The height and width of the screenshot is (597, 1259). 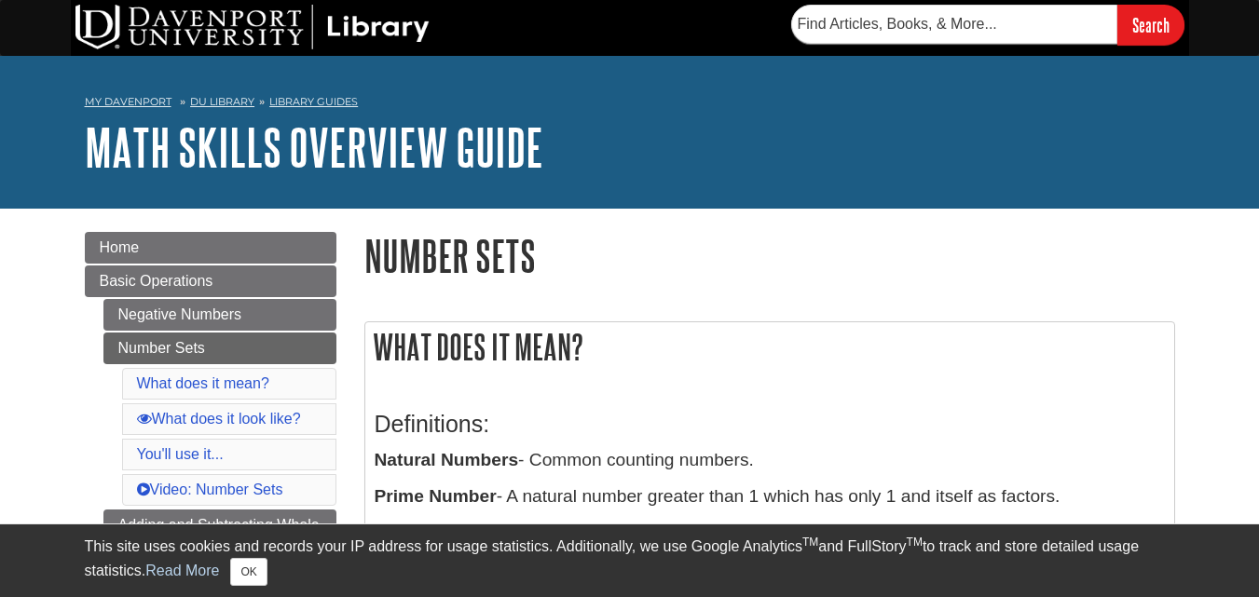 What do you see at coordinates (446, 459) in the screenshot?
I see `b: Natural Numbers` at bounding box center [446, 459].